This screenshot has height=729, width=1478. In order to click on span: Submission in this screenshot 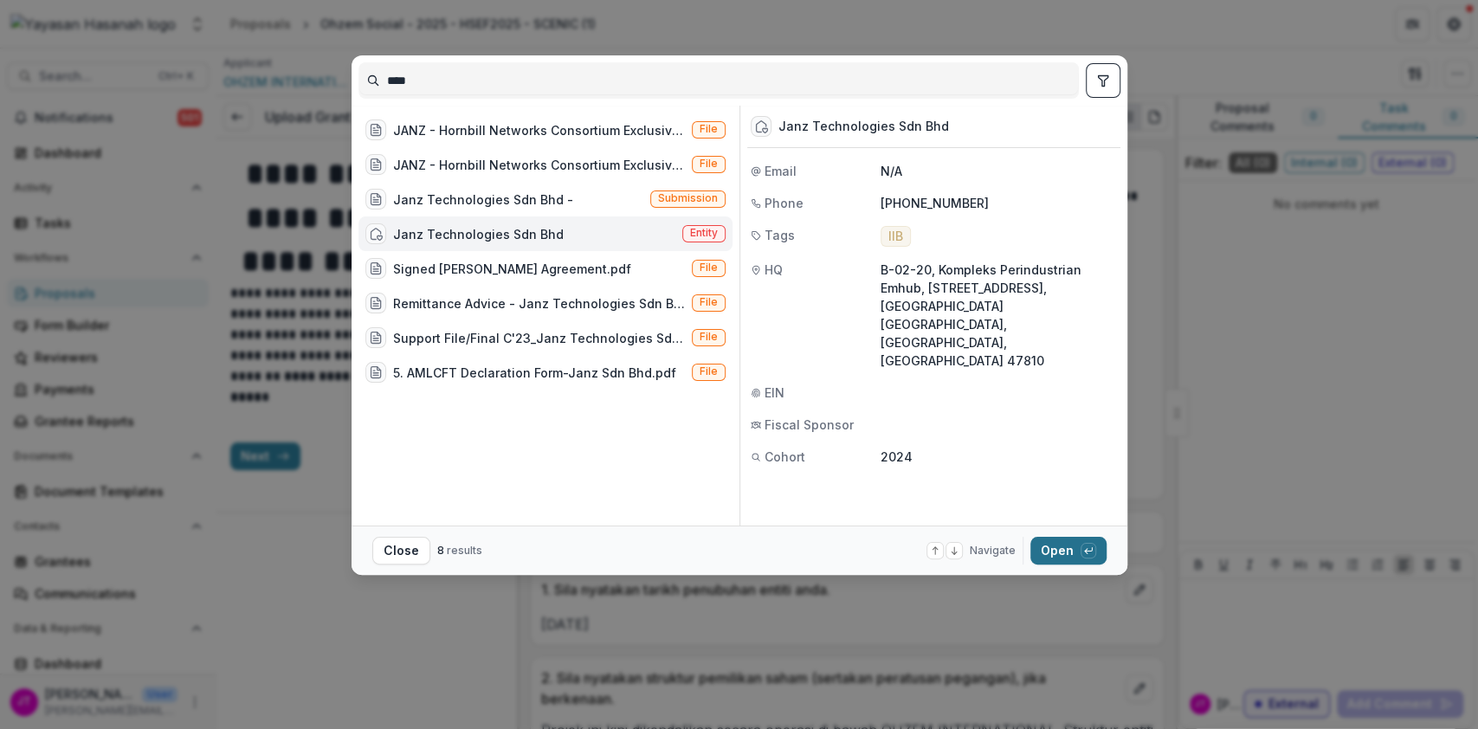, I will do `click(687, 198)`.